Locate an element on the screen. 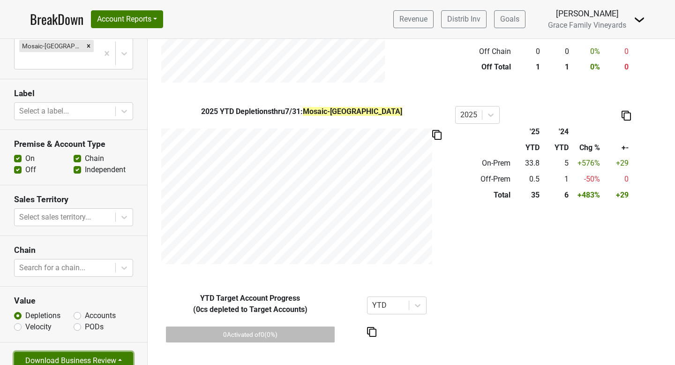  th: '25 is located at coordinates (527, 132).